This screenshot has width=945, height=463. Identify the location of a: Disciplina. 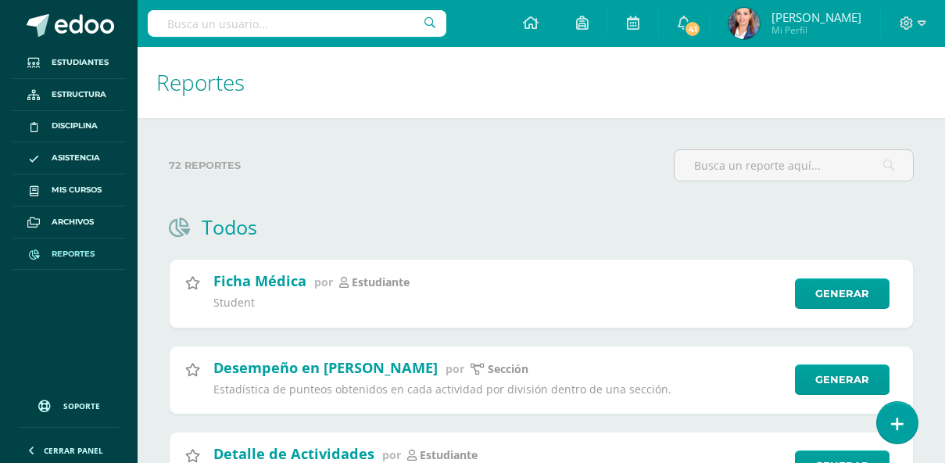
(69, 127).